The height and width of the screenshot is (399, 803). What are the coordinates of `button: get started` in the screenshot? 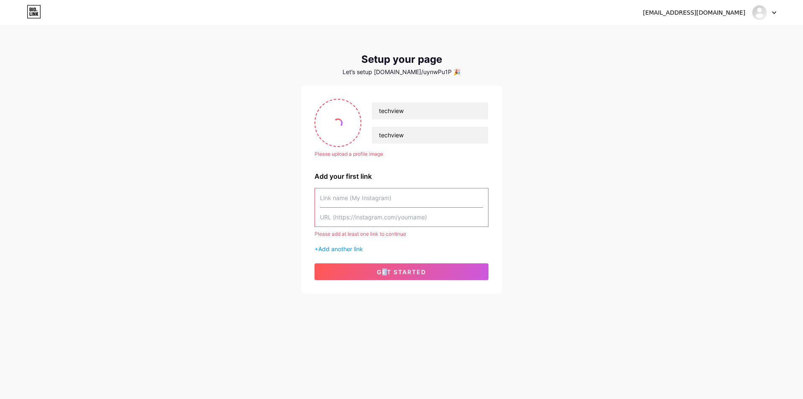 It's located at (402, 272).